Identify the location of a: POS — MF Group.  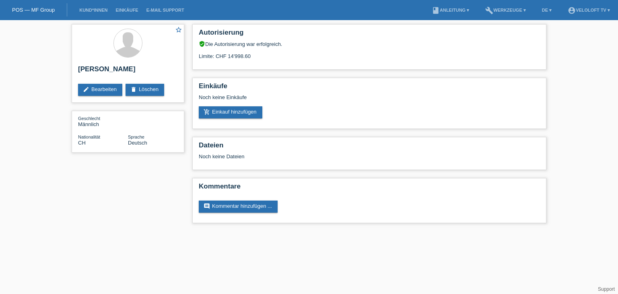
(33, 10).